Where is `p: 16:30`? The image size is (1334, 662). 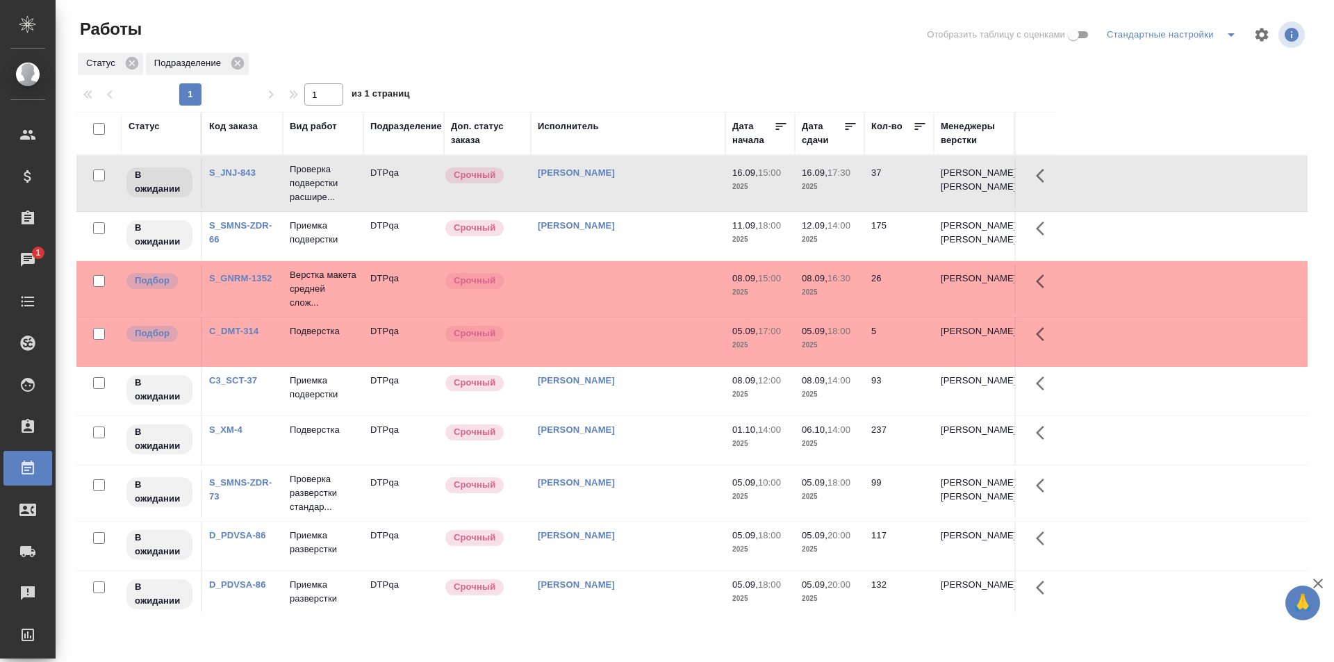 p: 16:30 is located at coordinates (839, 278).